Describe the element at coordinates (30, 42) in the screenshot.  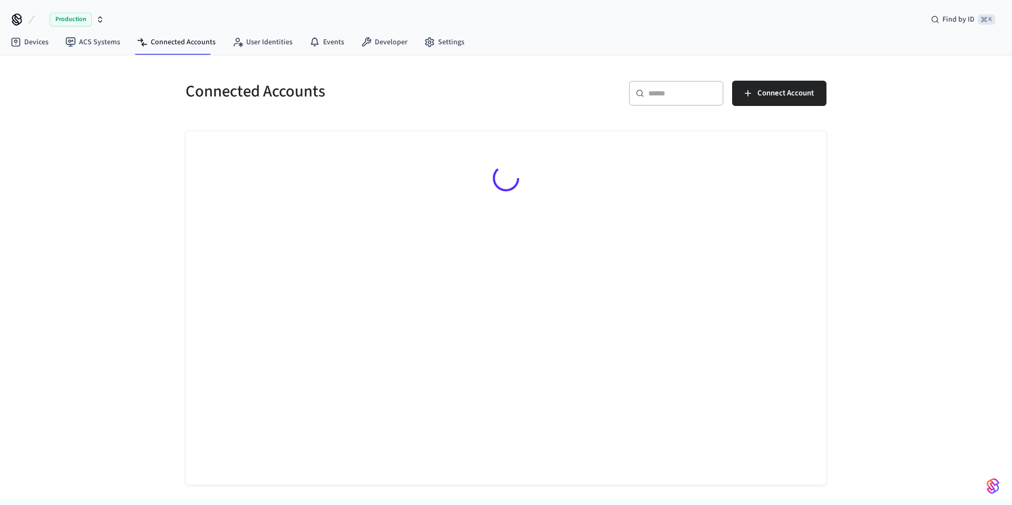
I see `a: Devices` at that location.